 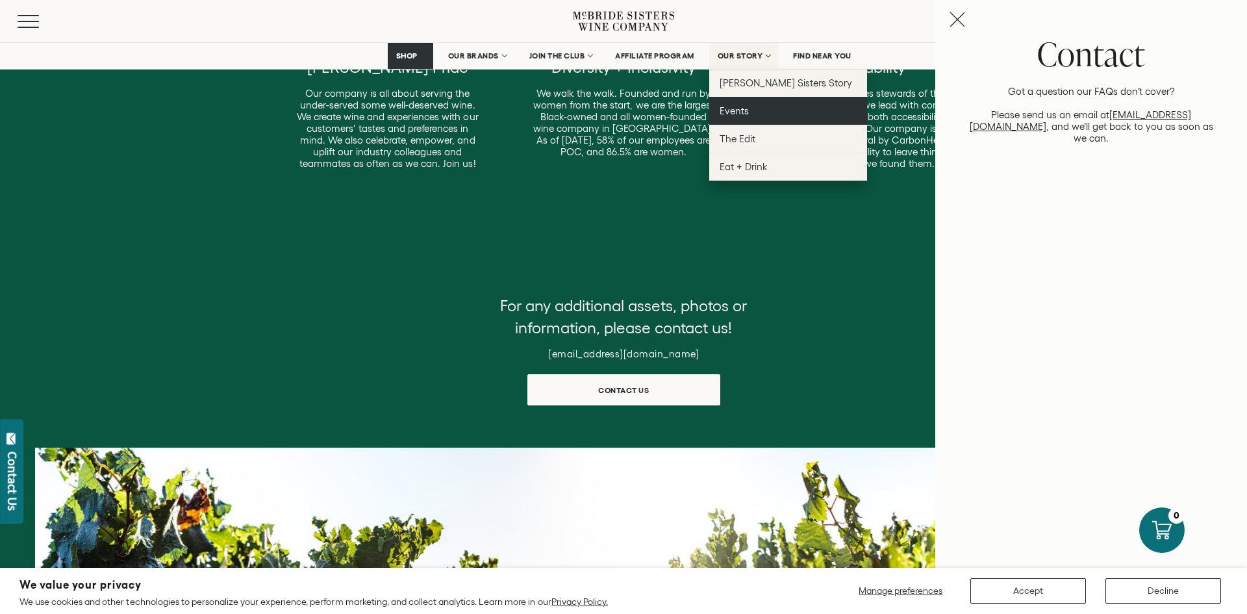 What do you see at coordinates (314, 601) in the screenshot?
I see `p: We use cookies and other technologies to personalize your experience, perform marketing, and coll...` at bounding box center [314, 601].